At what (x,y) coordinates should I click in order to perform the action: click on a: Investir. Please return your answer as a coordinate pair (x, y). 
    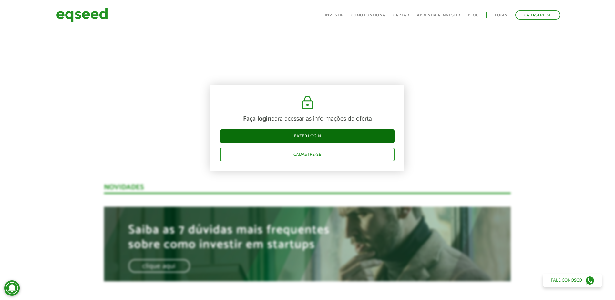
    Looking at the image, I should click on (334, 15).